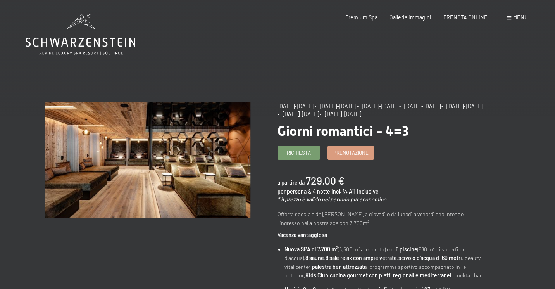  Describe the element at coordinates (383, 262) in the screenshot. I see `li: (5.500 m² al coperto) con (680 m² di superficie d'acqua), , , , beauty vital center, , programma ...` at that location.